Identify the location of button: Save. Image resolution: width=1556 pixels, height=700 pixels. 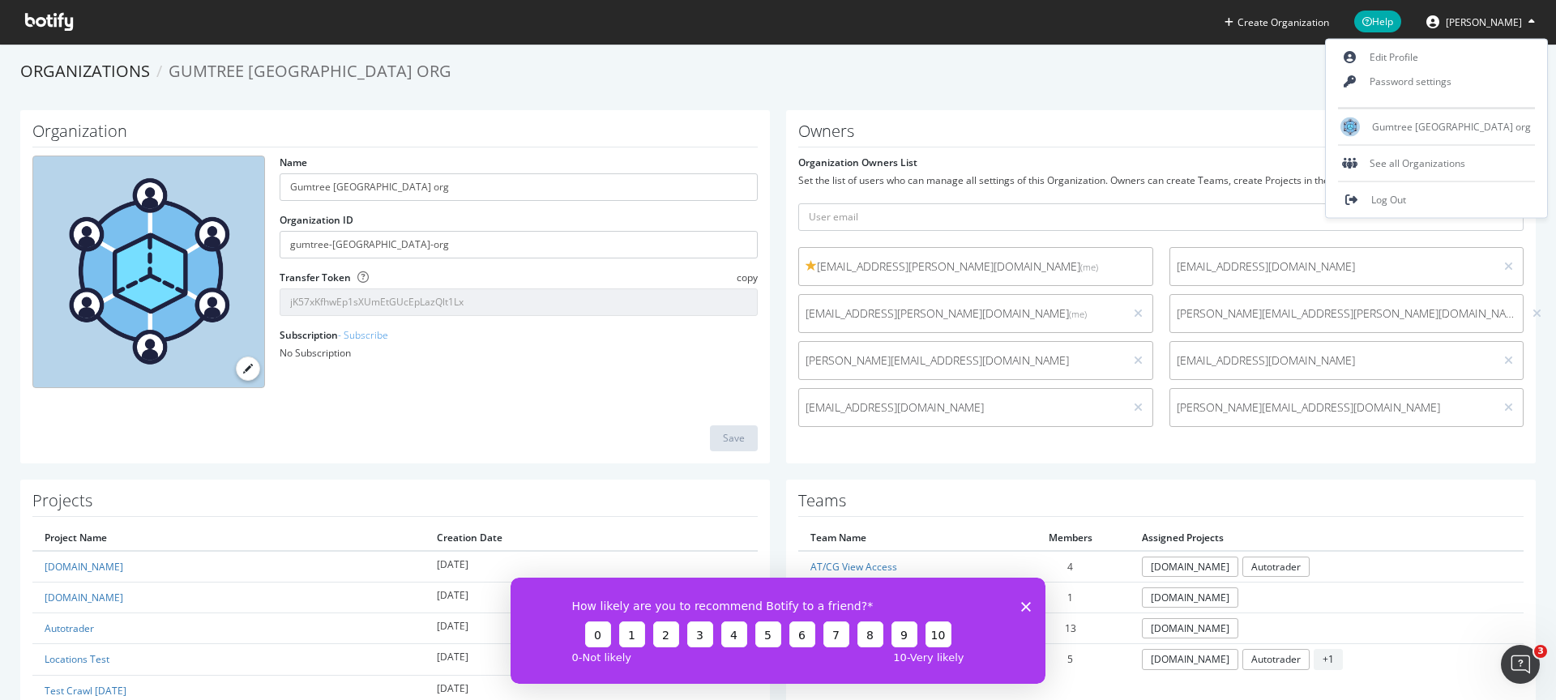
(734, 438).